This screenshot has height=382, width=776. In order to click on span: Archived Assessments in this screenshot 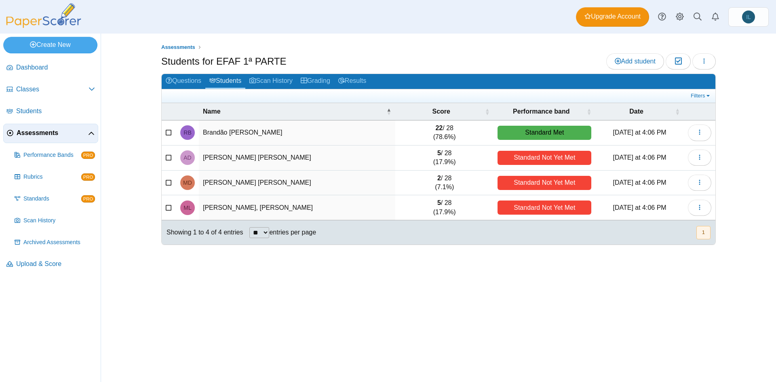, I will do `click(59, 242)`.